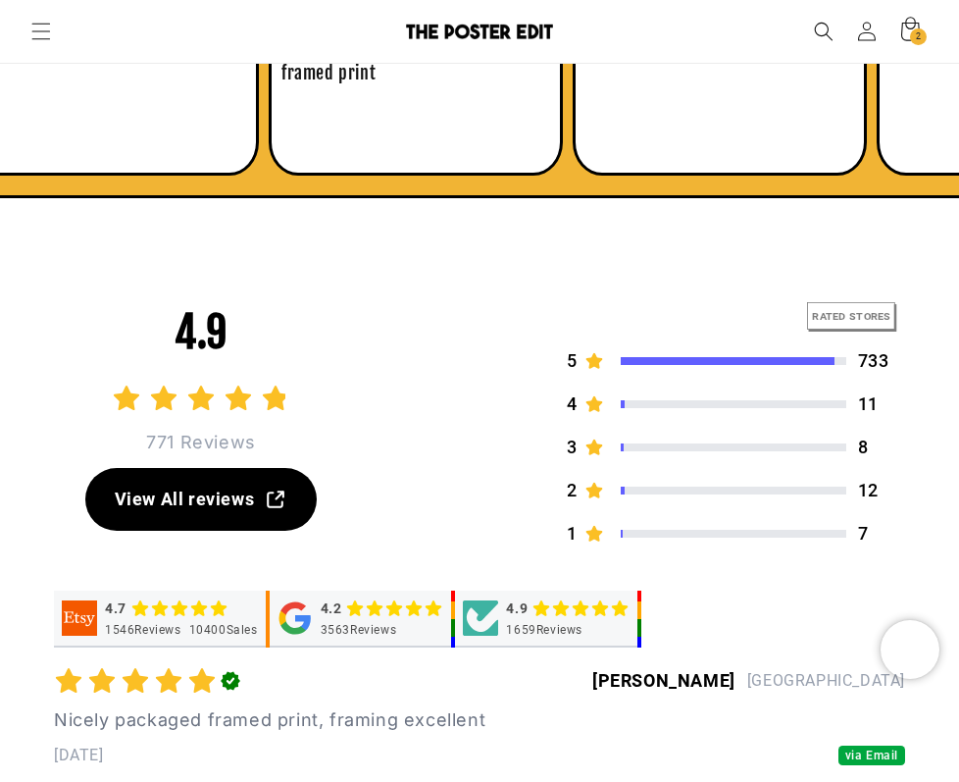 The width and height of the screenshot is (959, 782). What do you see at coordinates (572, 361) in the screenshot?
I see `p: 5` at bounding box center [572, 361].